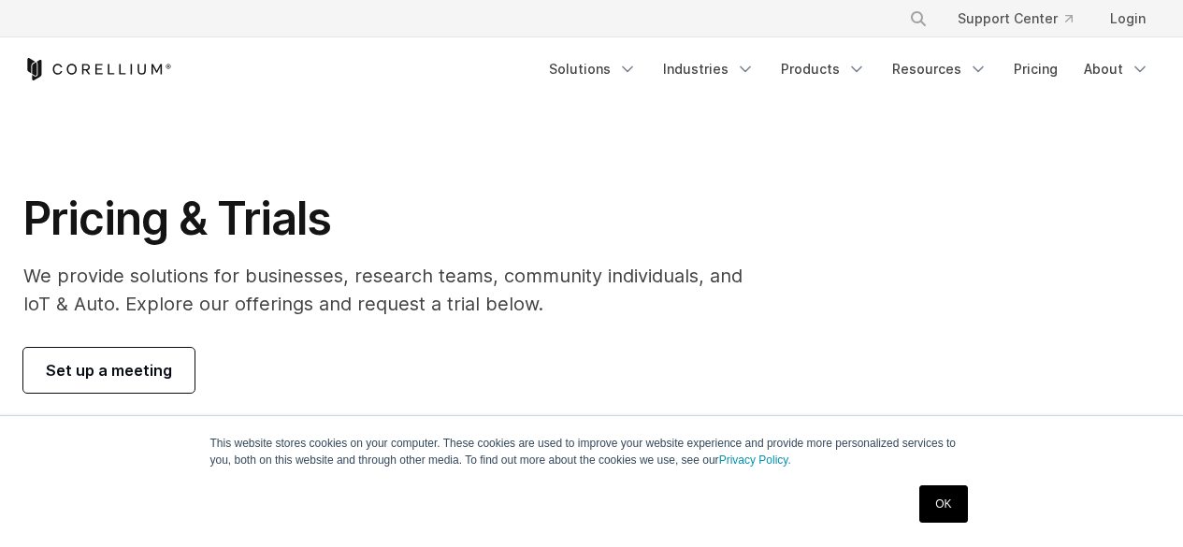 The image size is (1183, 547). Describe the element at coordinates (109, 370) in the screenshot. I see `span: Set up a meeting` at that location.